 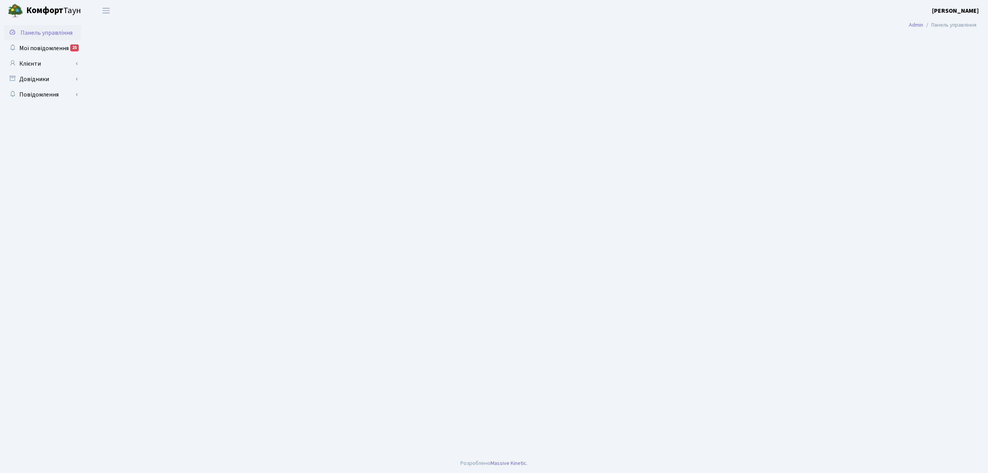 What do you see at coordinates (42, 33) in the screenshot?
I see `a: Панель управління` at bounding box center [42, 33].